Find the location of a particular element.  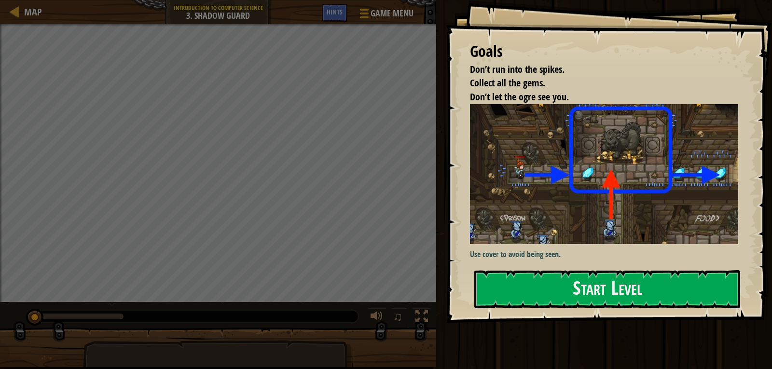

button: Toggle fullscreen is located at coordinates (422, 318).